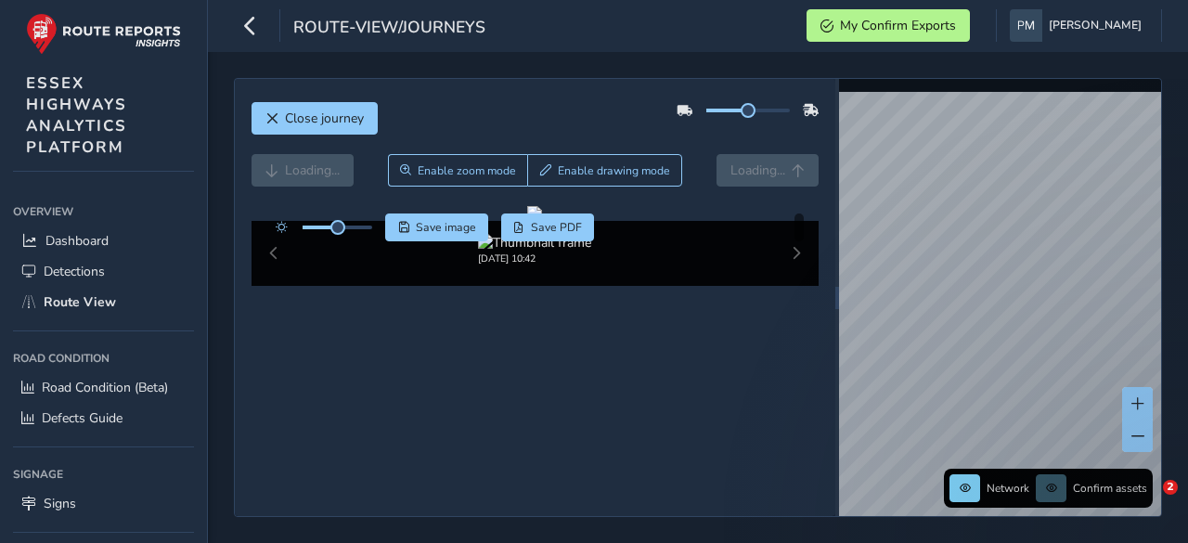 The width and height of the screenshot is (1188, 543). Describe the element at coordinates (548, 227) in the screenshot. I see `button: PDF` at that location.